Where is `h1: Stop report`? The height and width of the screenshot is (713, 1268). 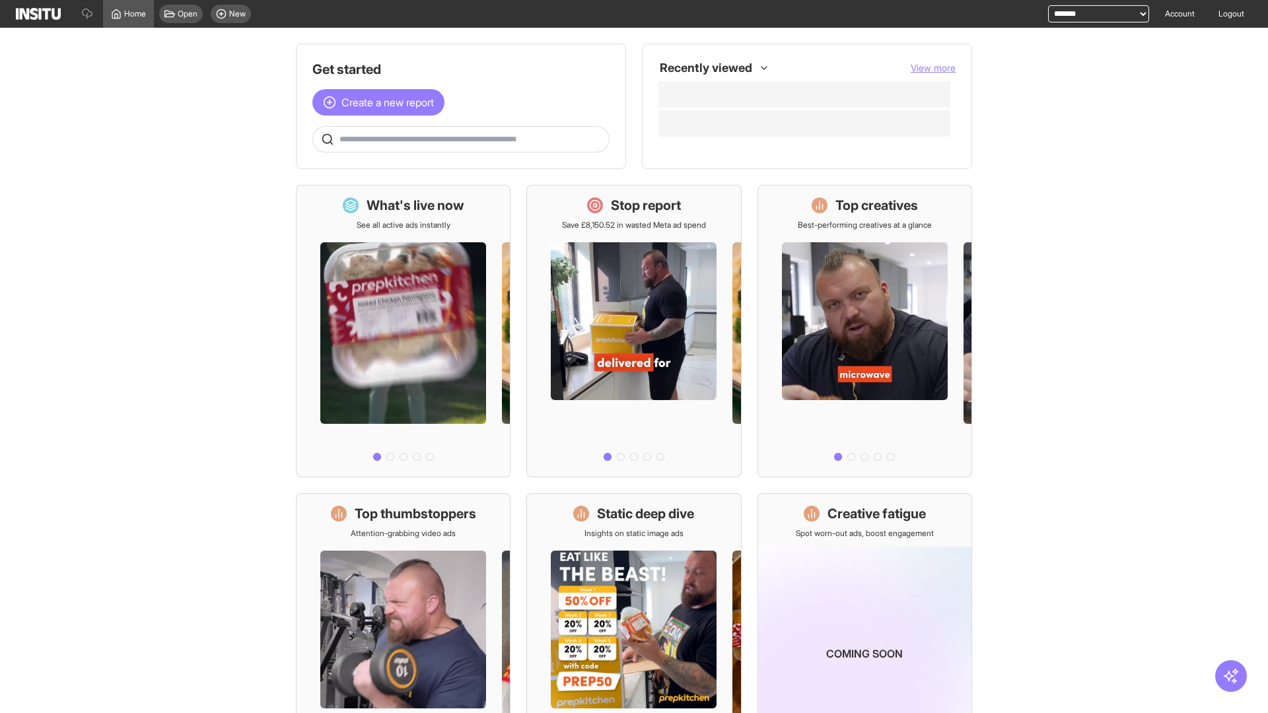
h1: Stop report is located at coordinates (646, 205).